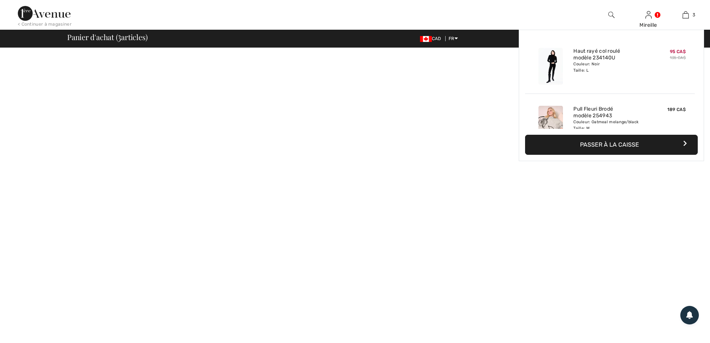  Describe the element at coordinates (686, 15) in the screenshot. I see `img: Mon panier` at that location.